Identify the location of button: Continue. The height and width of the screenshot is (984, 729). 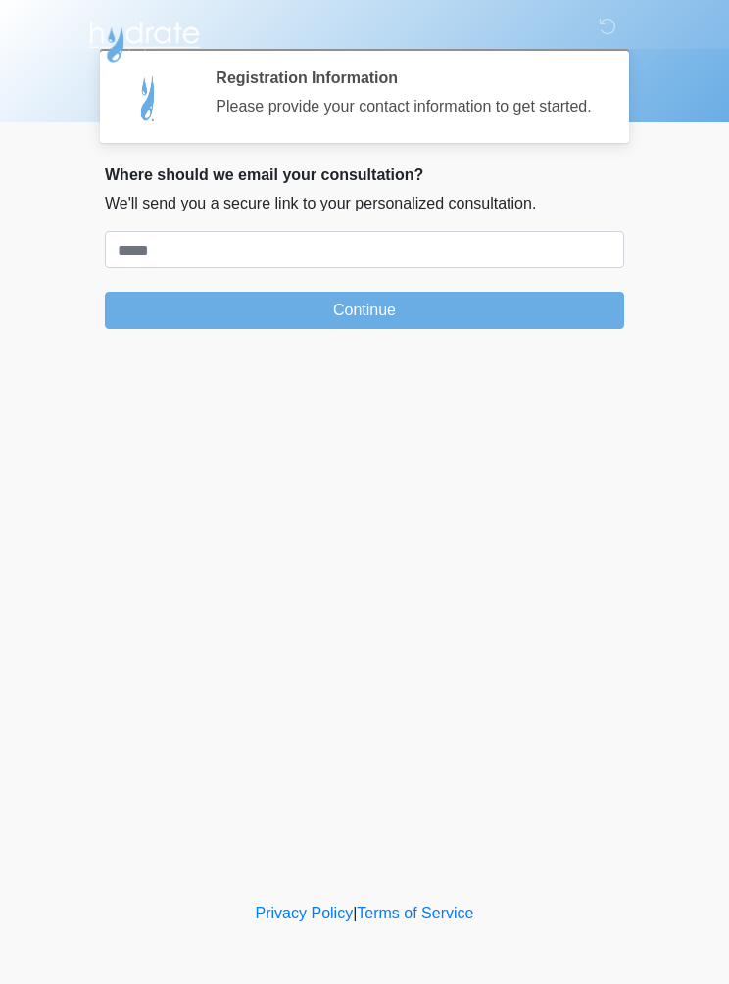
(364, 310).